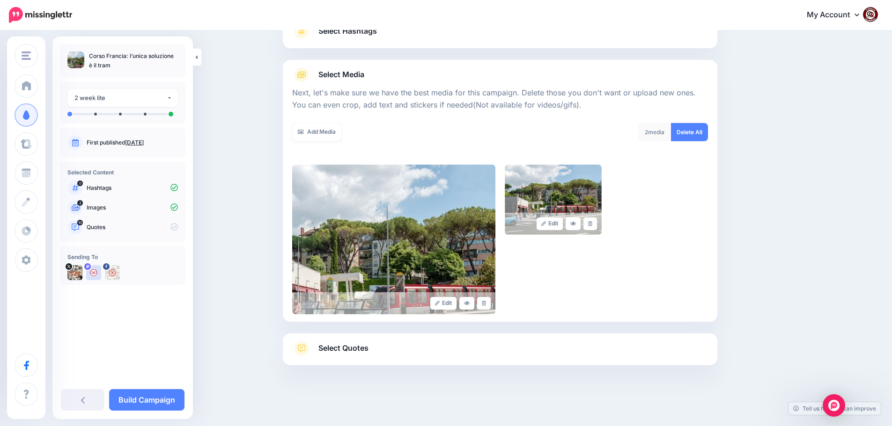 The width and height of the screenshot is (892, 426). What do you see at coordinates (500, 99) in the screenshot?
I see `p: Next, let's make sure we have the best media for this campaign. Delete those you don't want or up...` at bounding box center [500, 99].